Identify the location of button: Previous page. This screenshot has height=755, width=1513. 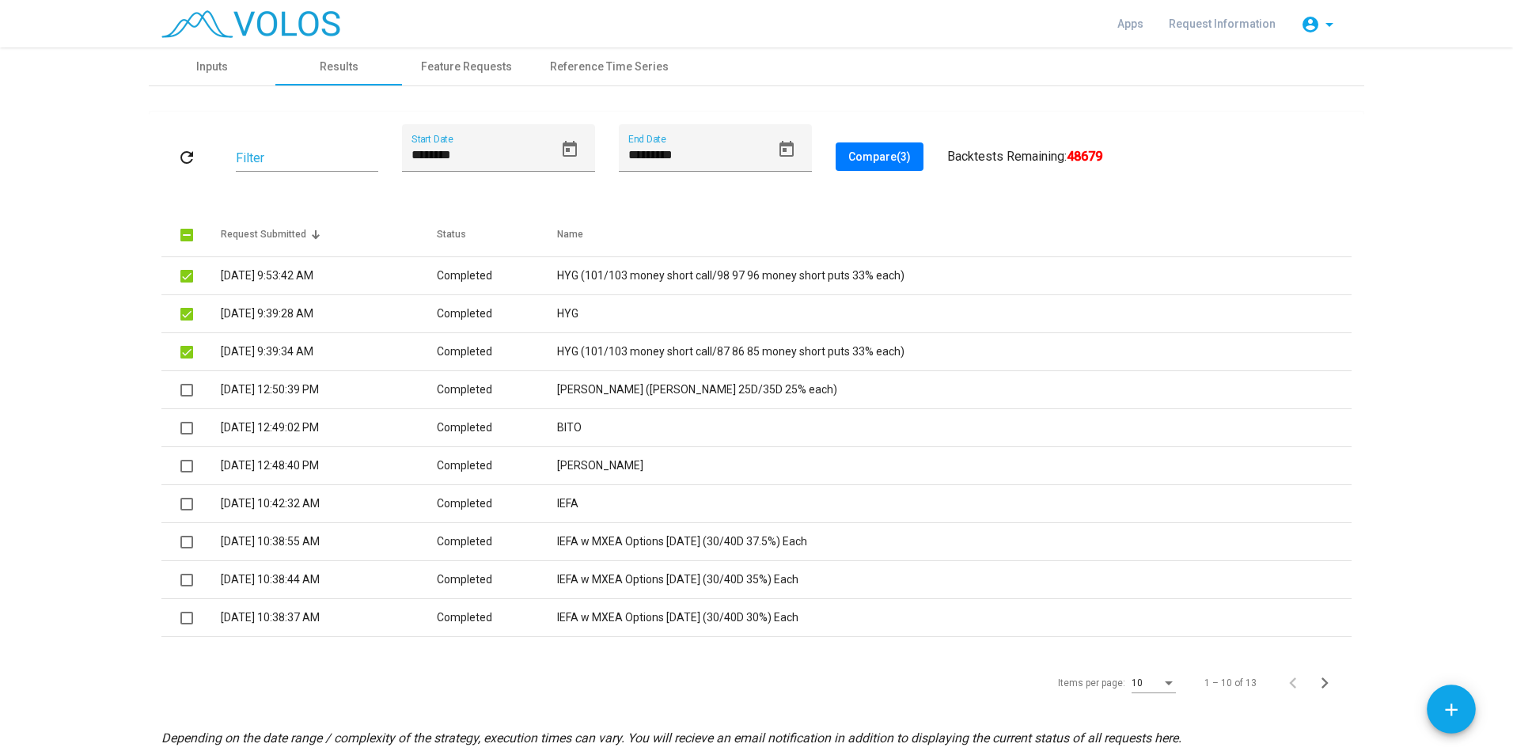
(1298, 683).